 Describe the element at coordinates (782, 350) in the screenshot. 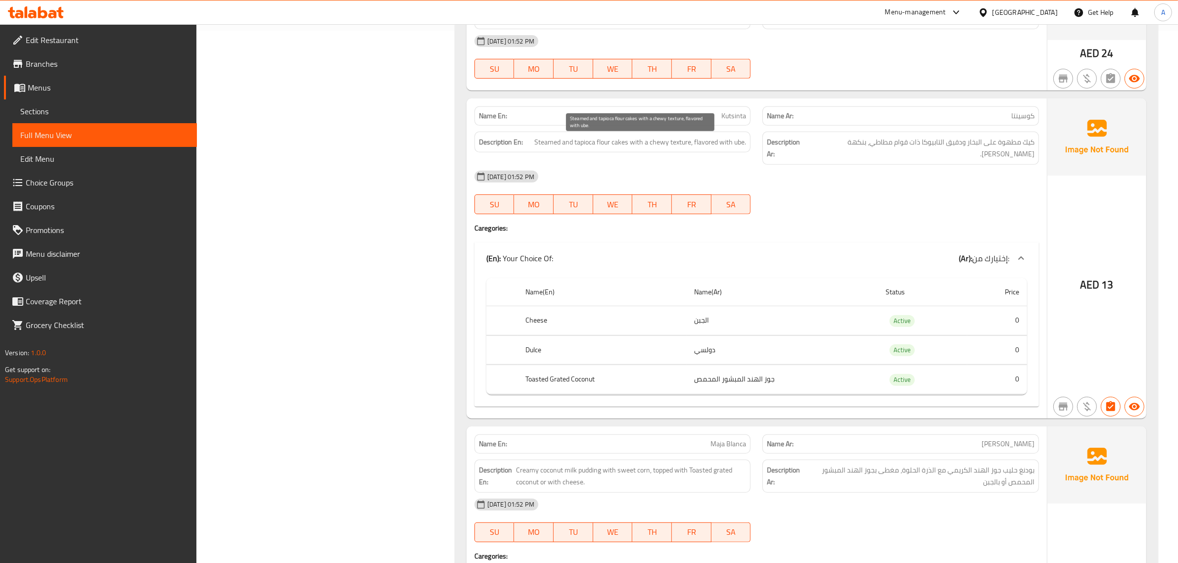

I see `td: دولسي` at that location.